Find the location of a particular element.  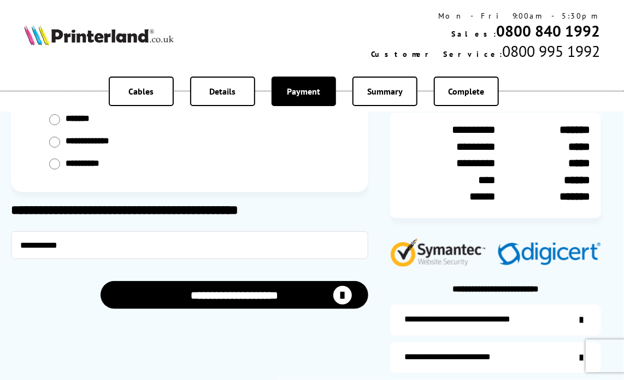

a: 0800 840 1992 is located at coordinates (548, 31).